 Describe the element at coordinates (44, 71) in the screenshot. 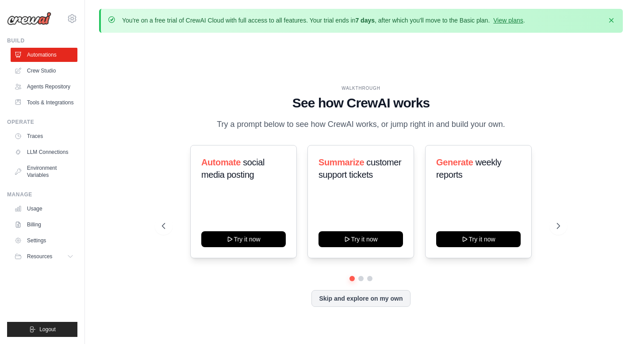

I see `a: Crew Studio` at that location.